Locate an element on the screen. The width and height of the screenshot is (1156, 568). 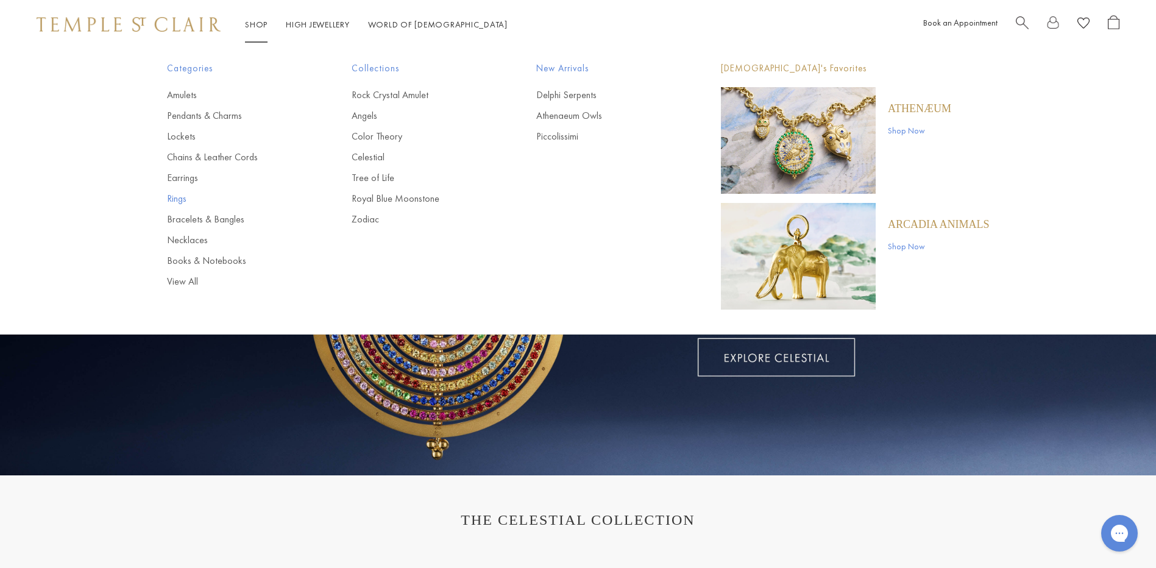
a: Book an Appointment is located at coordinates (961, 23).